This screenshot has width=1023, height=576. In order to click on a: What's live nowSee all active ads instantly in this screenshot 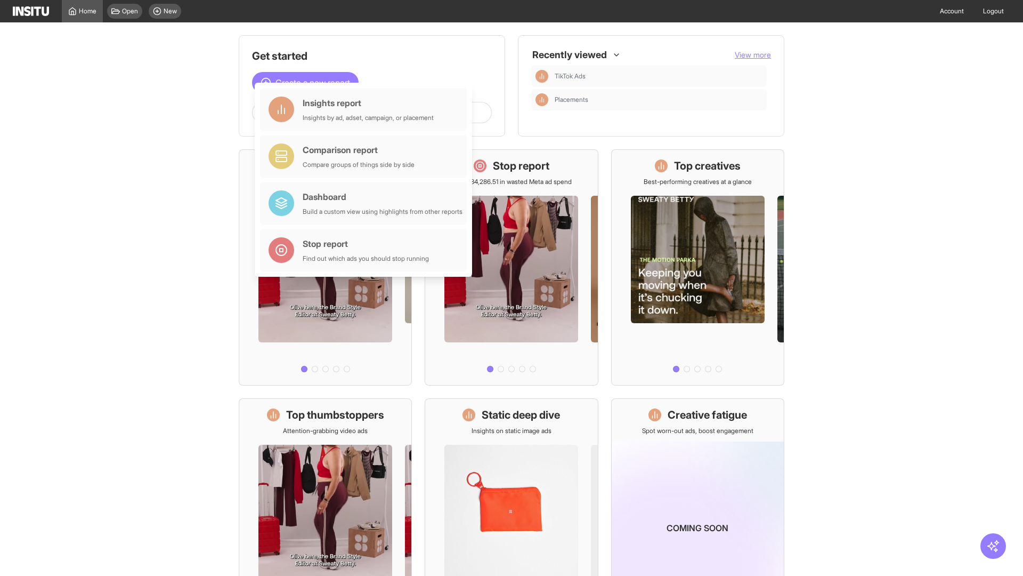, I will do `click(325, 267)`.